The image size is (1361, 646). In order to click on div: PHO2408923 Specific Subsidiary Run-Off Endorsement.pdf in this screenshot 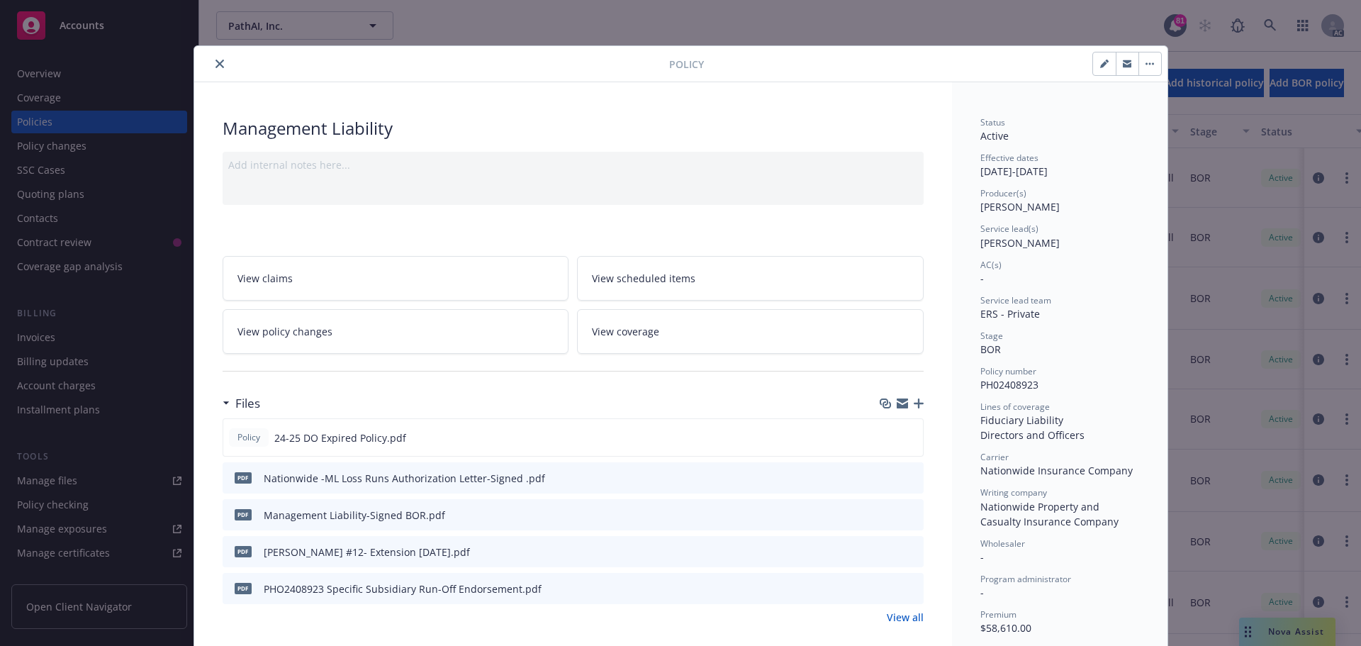, I will do `click(403, 588)`.